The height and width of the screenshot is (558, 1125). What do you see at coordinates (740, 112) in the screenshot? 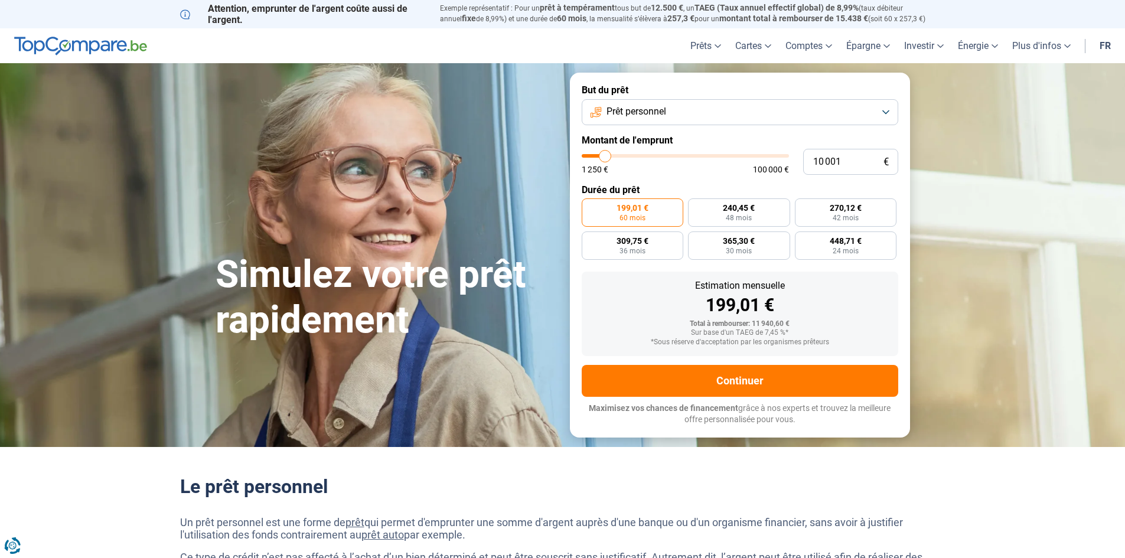
I see `button: Prêt personnel` at bounding box center [740, 112].